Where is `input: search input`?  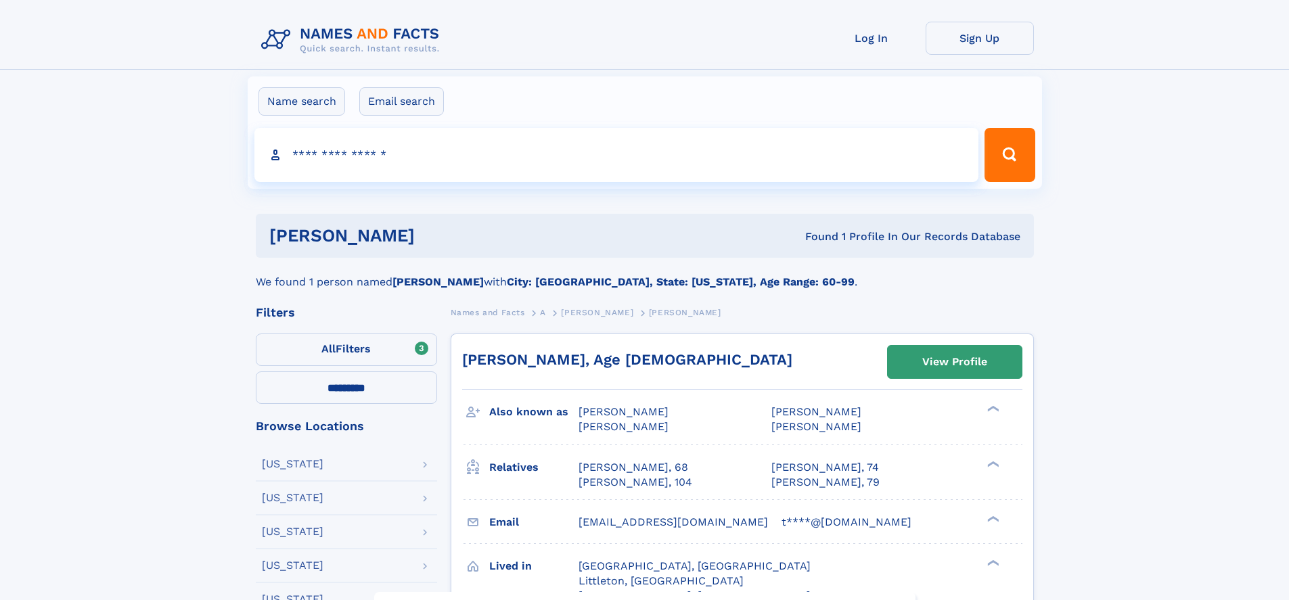
input: search input is located at coordinates (616, 155).